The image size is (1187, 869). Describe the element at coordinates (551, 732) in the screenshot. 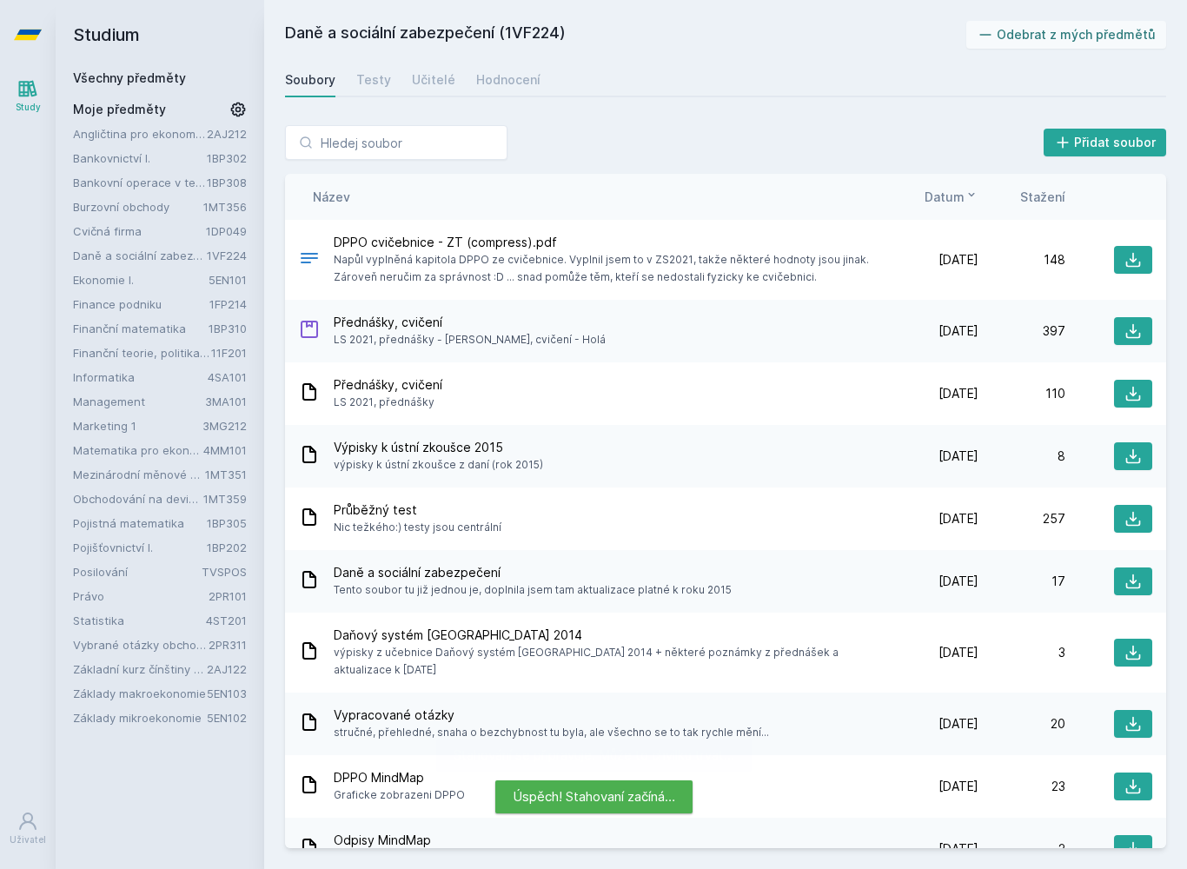

I see `span: stručné, přehledné, snaha o bezchybnost tu byla, ale všechno se to tak rychle mění...` at that location.